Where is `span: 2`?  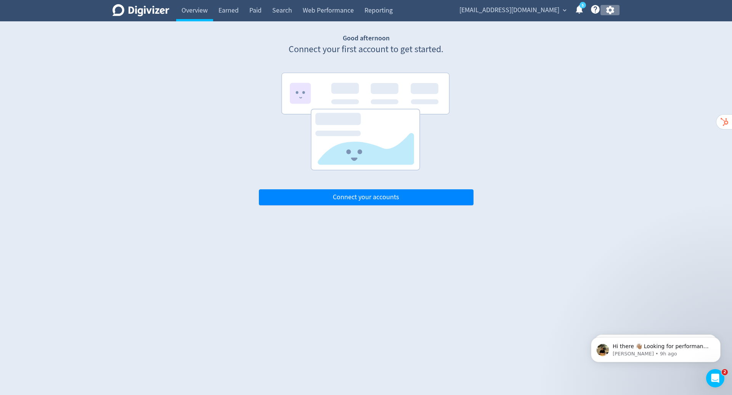
span: 2 is located at coordinates (725, 372).